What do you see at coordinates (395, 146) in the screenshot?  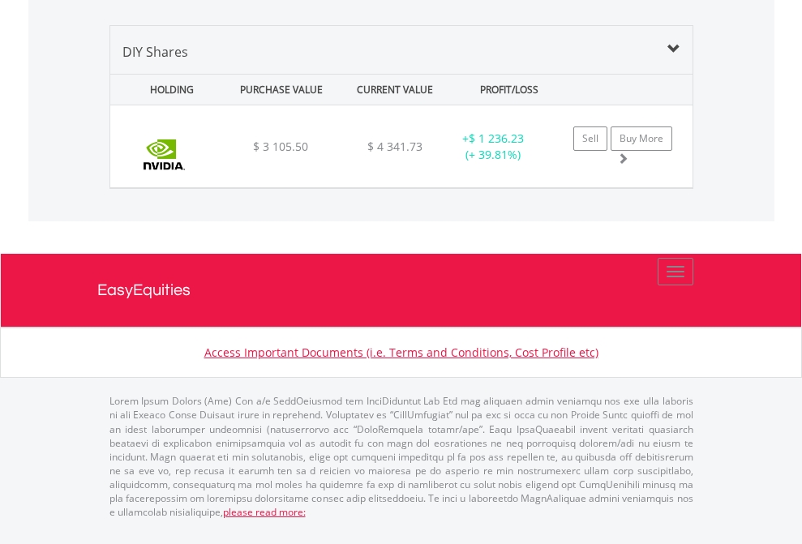 I see `span: $ 4 341.73` at bounding box center [395, 146].